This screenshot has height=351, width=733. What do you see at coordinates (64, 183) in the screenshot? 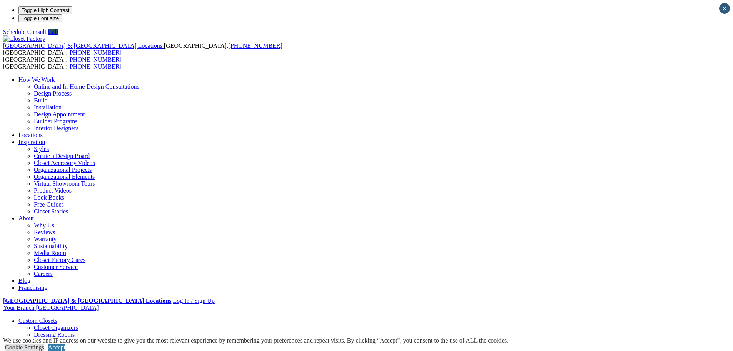
I see `a: Virtual Showroom Tours` at bounding box center [64, 183].